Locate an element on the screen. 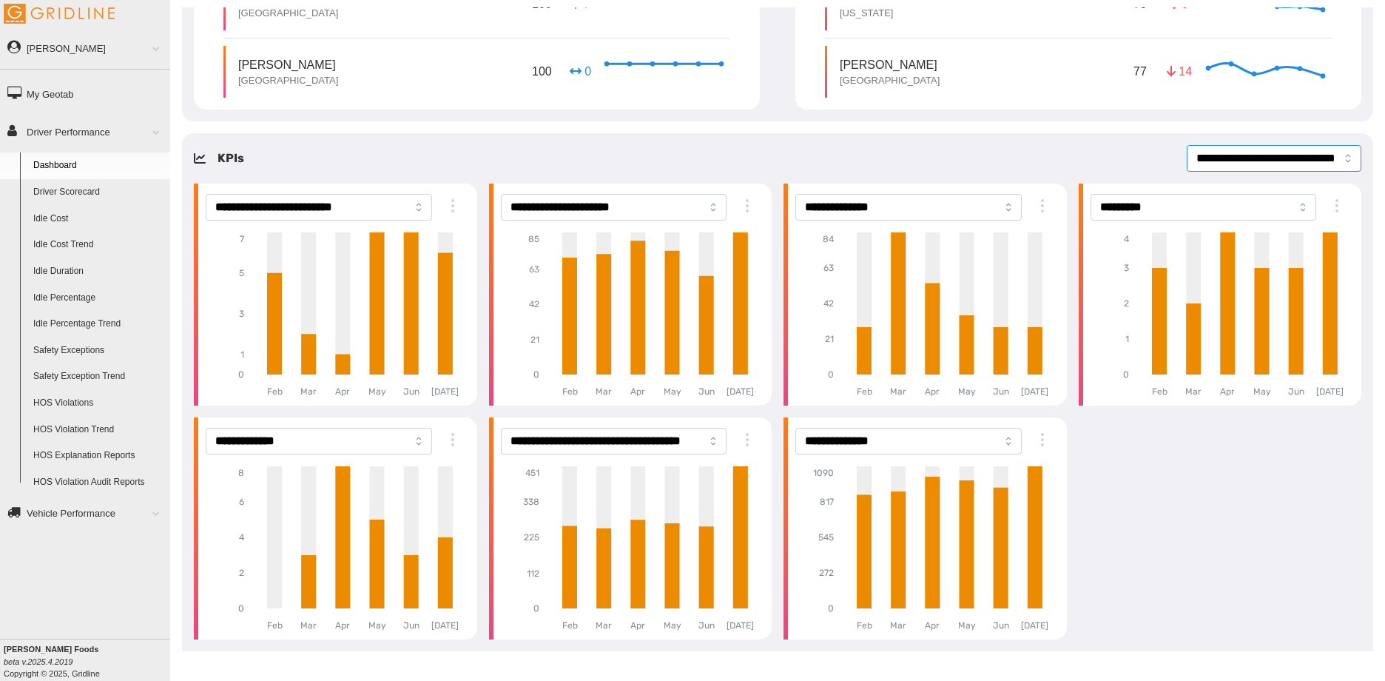 Image resolution: width=1385 pixels, height=681 pixels. tspan: 338 is located at coordinates (531, 502).